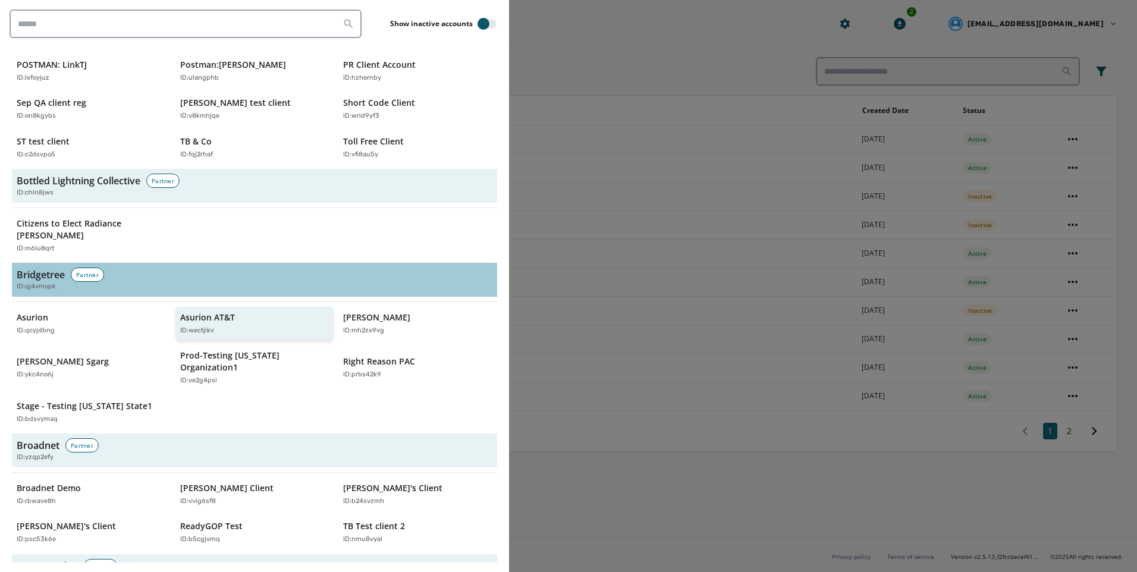 Image resolution: width=1137 pixels, height=572 pixels. I want to click on span: ID: chln8jws, so click(35, 193).